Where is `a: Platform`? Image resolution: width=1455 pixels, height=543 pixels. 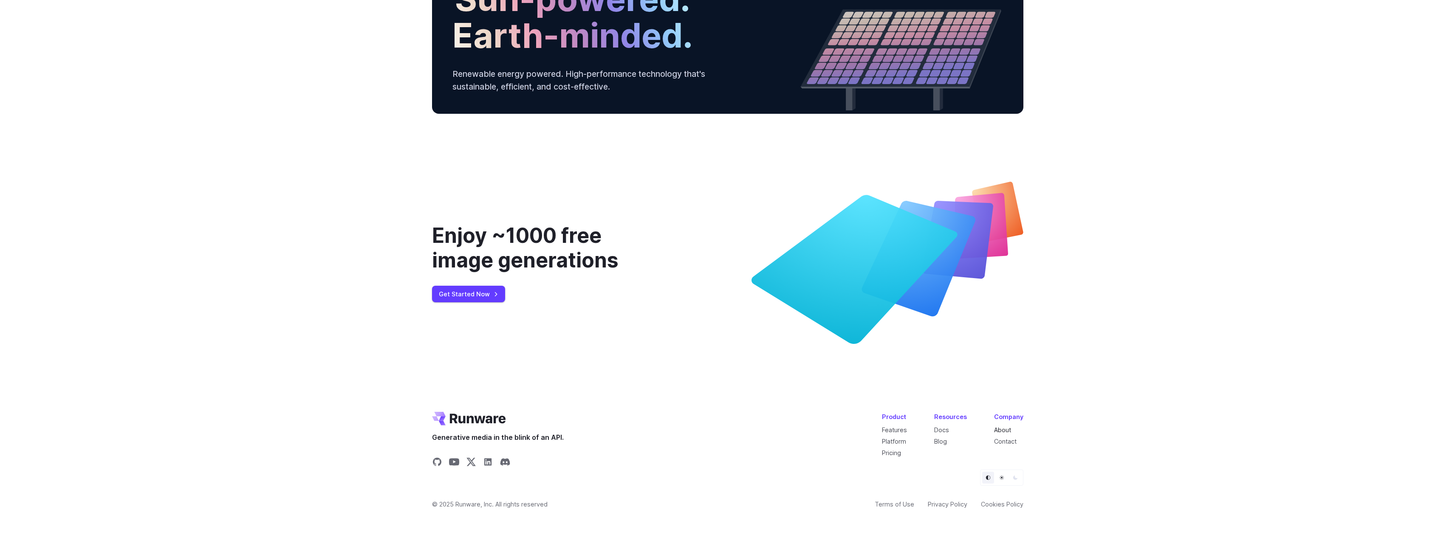 a: Platform is located at coordinates (894, 441).